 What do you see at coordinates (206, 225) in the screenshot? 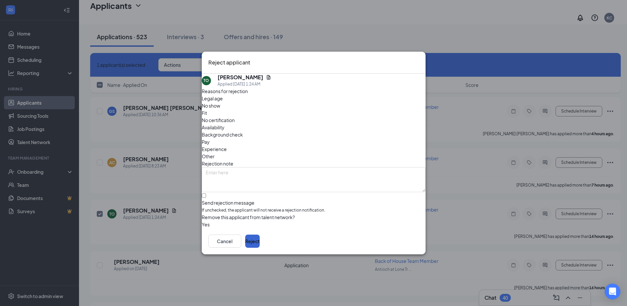
I see `span: Yes` at bounding box center [206, 225].